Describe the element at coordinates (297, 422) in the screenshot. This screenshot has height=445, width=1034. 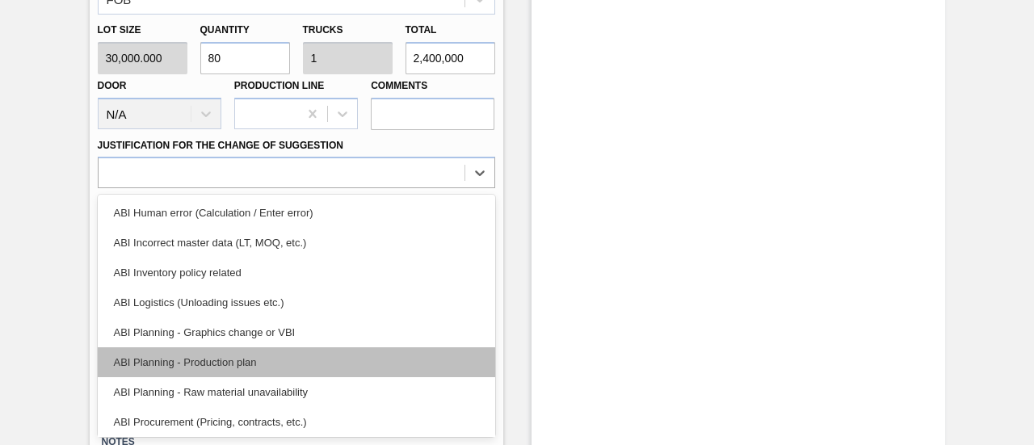
I see `div: ABI Procurement (Pricing, contracts, etc.)` at that location.